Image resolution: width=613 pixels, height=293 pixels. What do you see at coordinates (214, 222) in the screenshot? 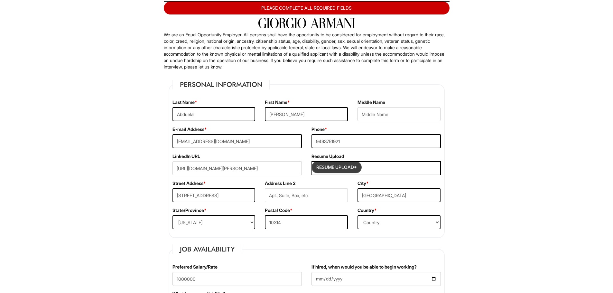
I see `select: State/Province` at bounding box center [214, 222].